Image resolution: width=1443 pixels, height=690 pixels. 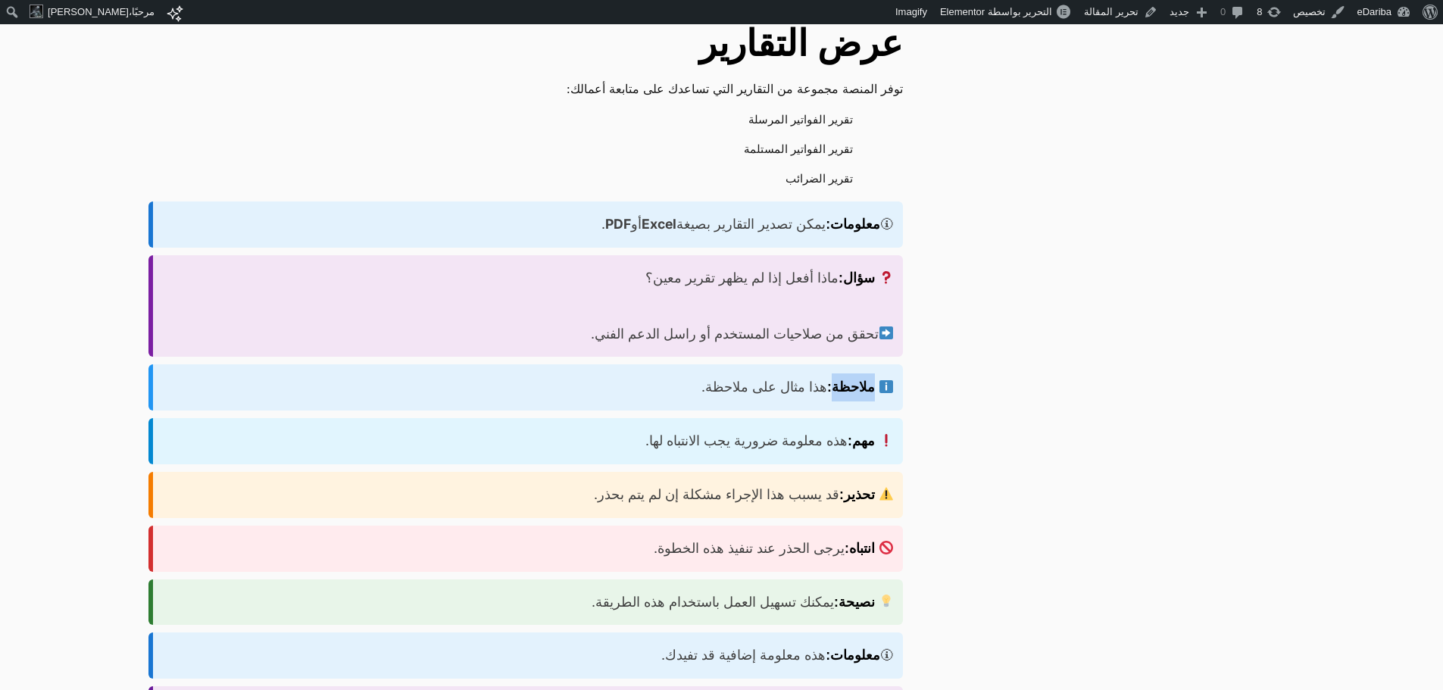 What do you see at coordinates (857, 278) in the screenshot?
I see `strong: سؤال:` at bounding box center [857, 278].